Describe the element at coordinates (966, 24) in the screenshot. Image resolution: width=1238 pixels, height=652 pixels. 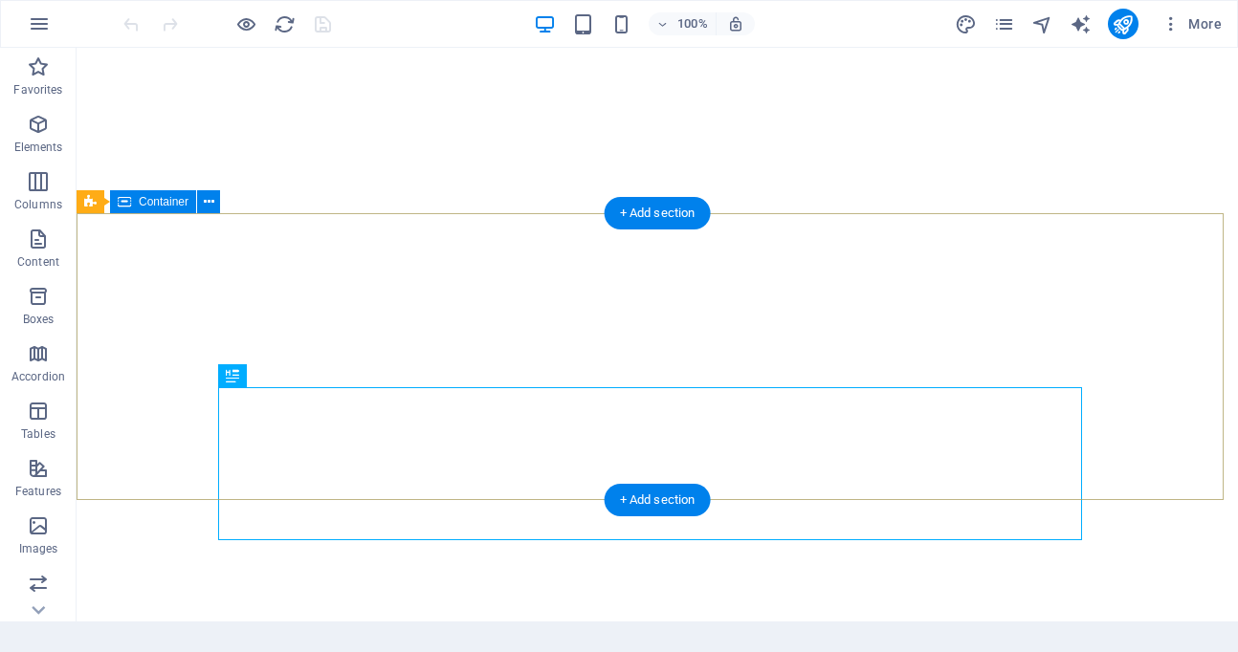
I see `button: design` at that location.